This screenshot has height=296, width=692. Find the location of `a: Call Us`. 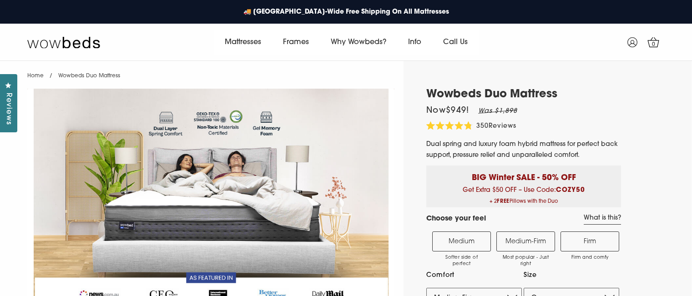

a: Call Us is located at coordinates (455, 42).